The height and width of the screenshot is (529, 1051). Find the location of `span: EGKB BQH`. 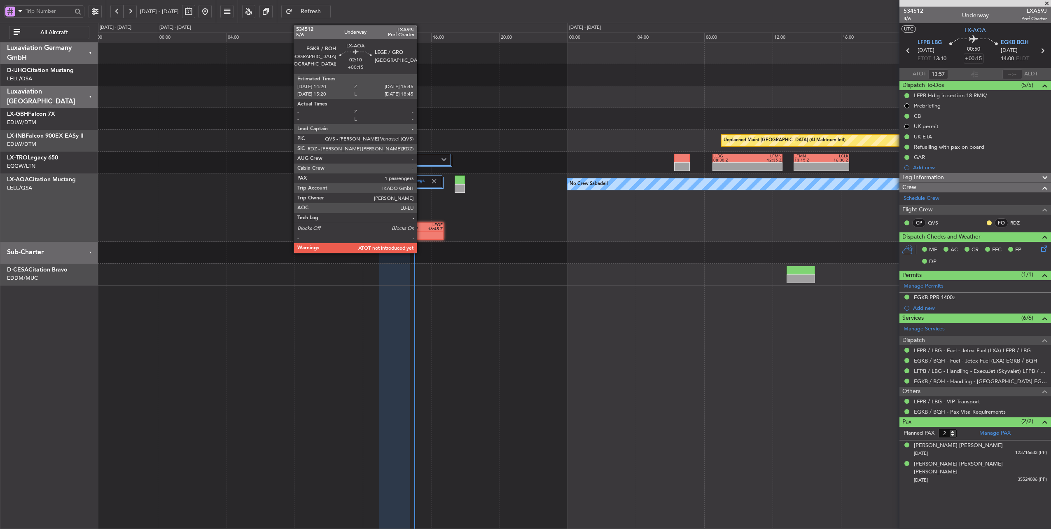

span: EGKB BQH is located at coordinates (1015, 43).